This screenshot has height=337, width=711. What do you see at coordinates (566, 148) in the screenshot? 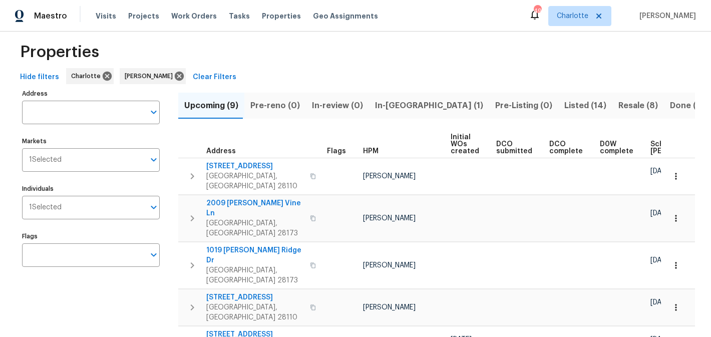
I see `span: DCO complete` at bounding box center [566, 148].